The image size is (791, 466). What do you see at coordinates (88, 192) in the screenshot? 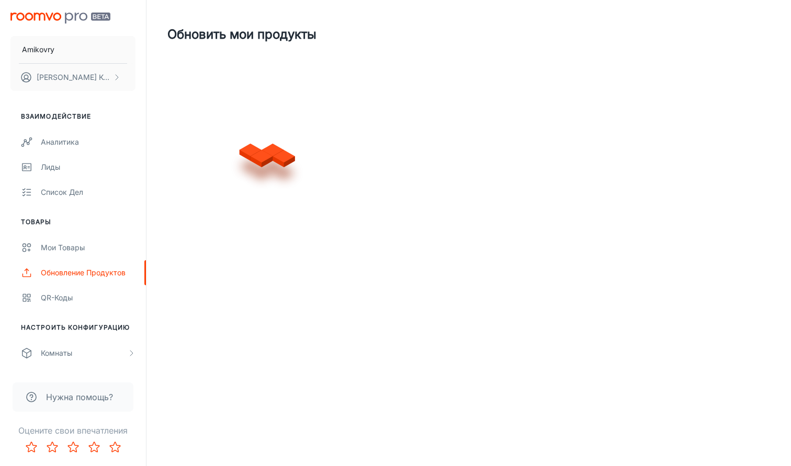
I see `div: Список дел` at bounding box center [88, 192].